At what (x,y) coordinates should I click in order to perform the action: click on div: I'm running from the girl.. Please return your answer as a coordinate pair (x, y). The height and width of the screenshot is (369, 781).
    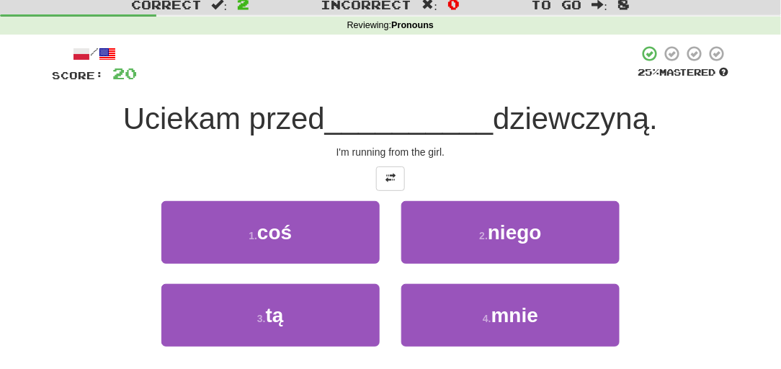
    Looking at the image, I should click on (391, 152).